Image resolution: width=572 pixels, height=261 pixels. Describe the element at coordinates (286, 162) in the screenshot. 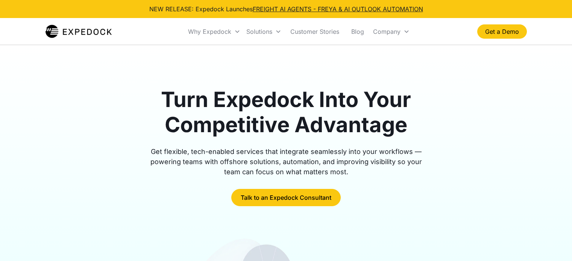

I see `div: Get flexible, tech-enabled services that integrate seamlessly into your workflows — powering team...` at that location.